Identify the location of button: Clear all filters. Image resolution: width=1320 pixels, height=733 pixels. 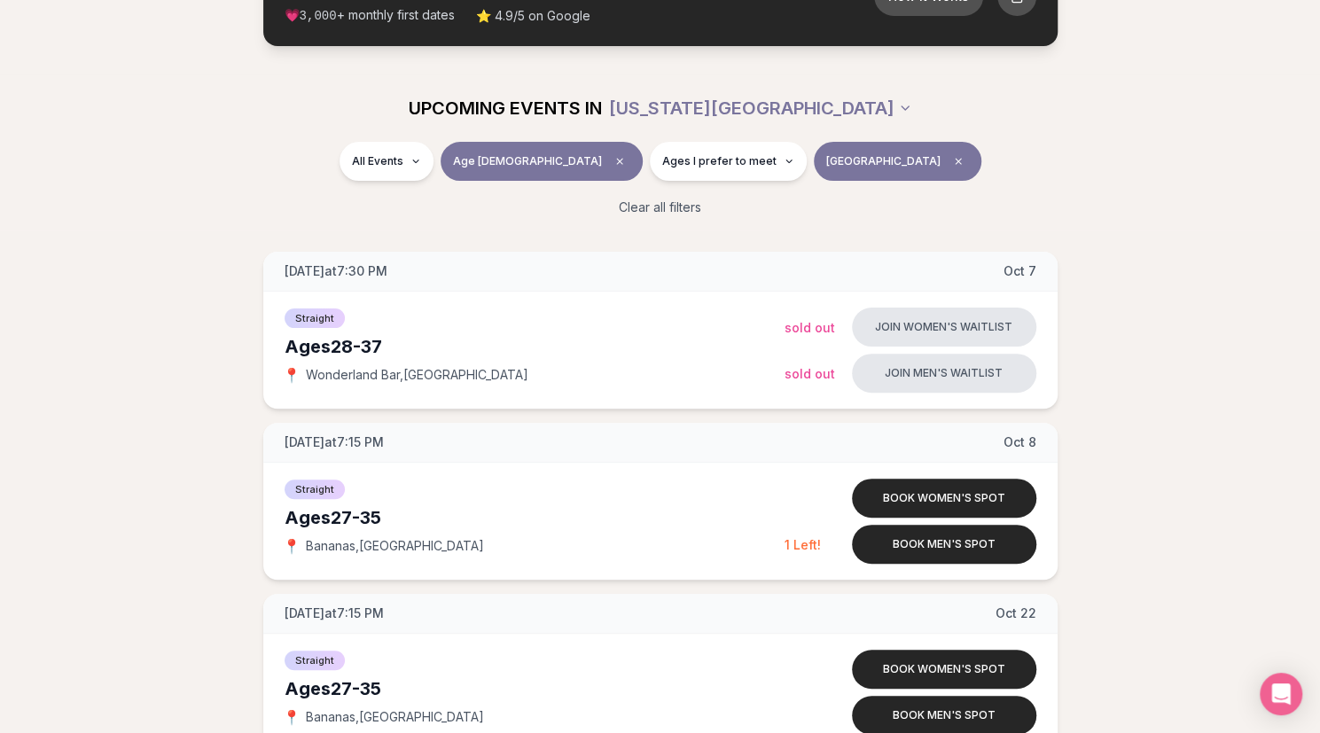
(660, 207).